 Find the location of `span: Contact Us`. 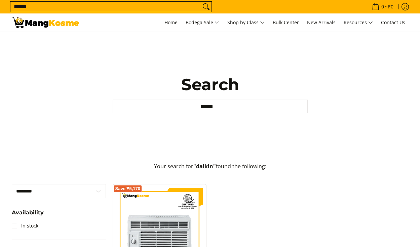

span: Contact Us is located at coordinates (393, 22).